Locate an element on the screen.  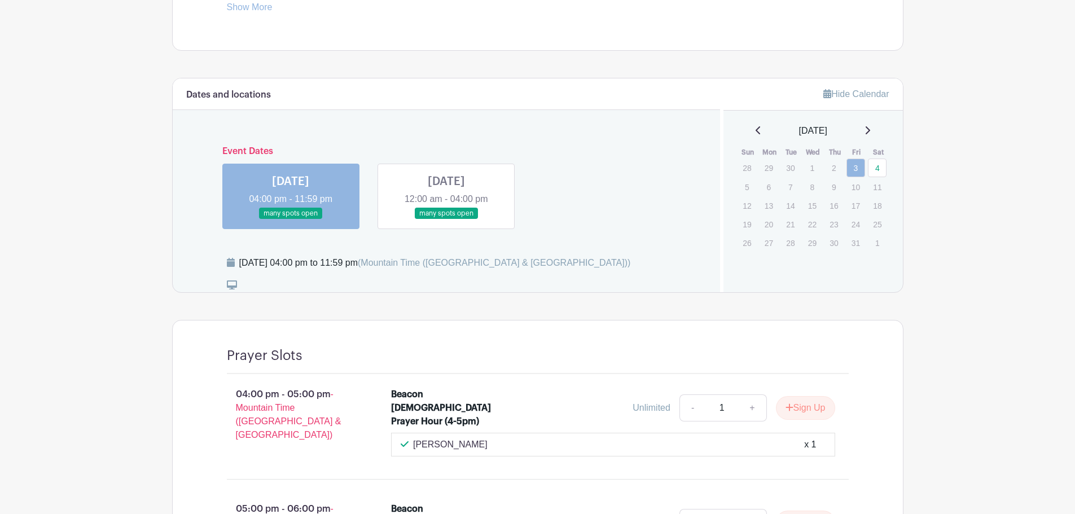
p: 04:00 pm - 05:00 pm is located at coordinates (291, 415).